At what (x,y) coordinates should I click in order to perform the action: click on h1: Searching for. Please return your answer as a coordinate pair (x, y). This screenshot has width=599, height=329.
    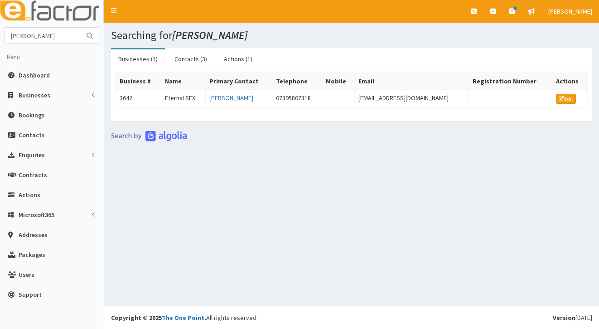
    Looking at the image, I should click on (352, 35).